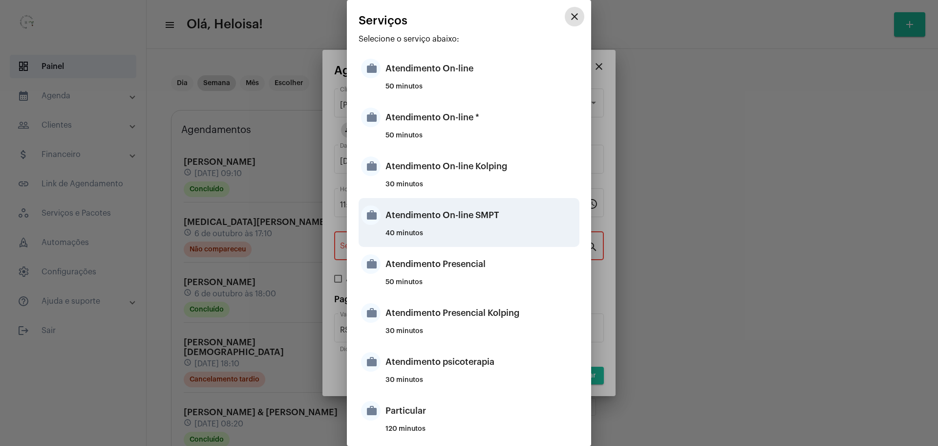  I want to click on mat-icon: close, so click(575, 17).